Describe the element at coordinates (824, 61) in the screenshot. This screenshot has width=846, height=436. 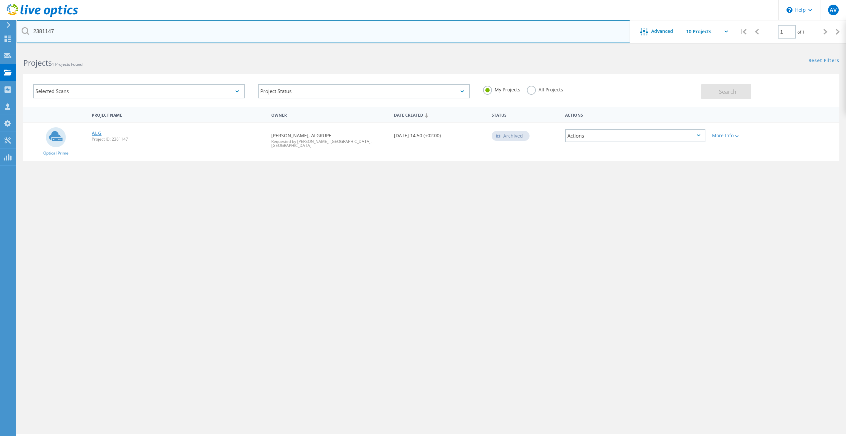
I see `a: Reset Filters` at that location.